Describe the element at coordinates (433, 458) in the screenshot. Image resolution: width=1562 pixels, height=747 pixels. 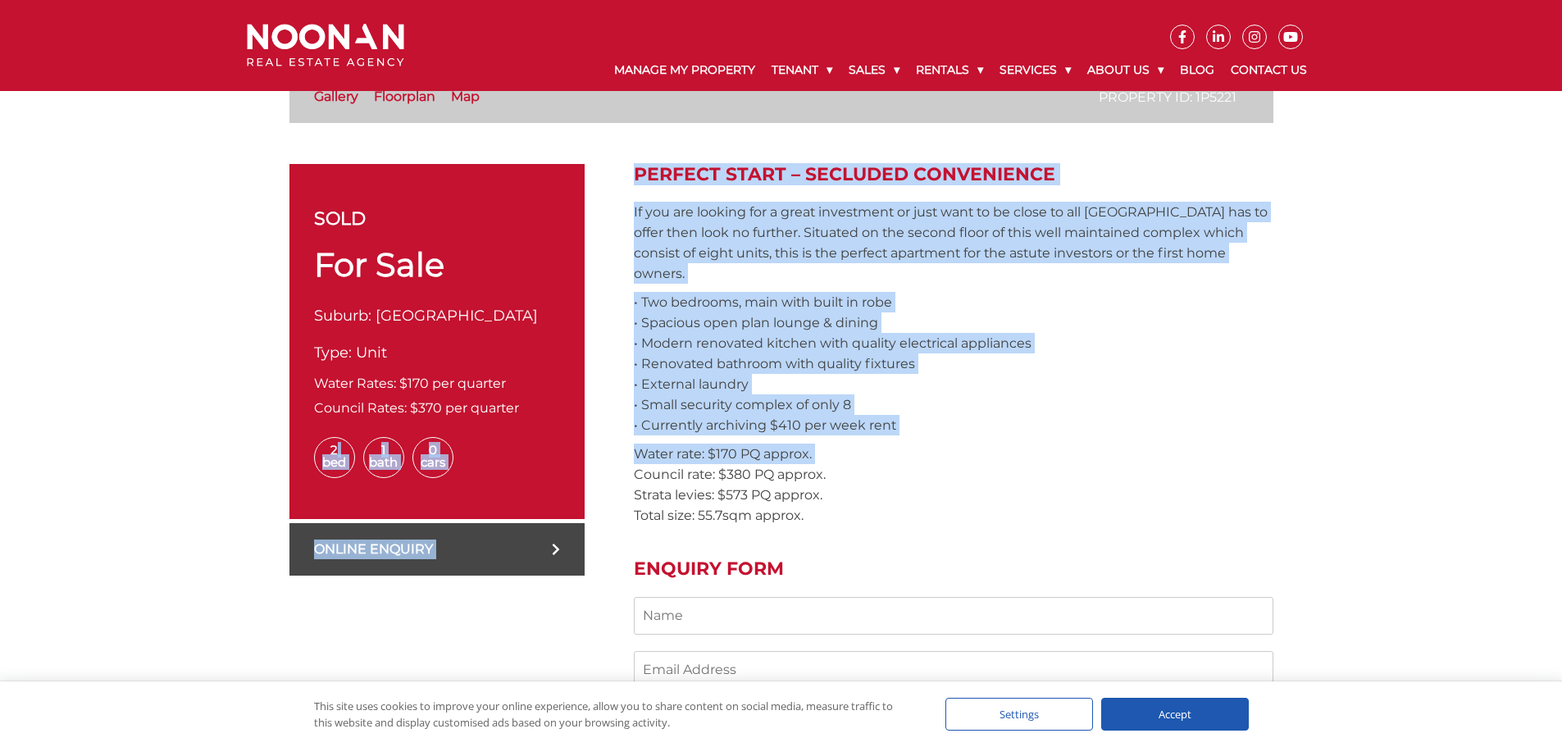
I see `span: 0 Cars` at that location.